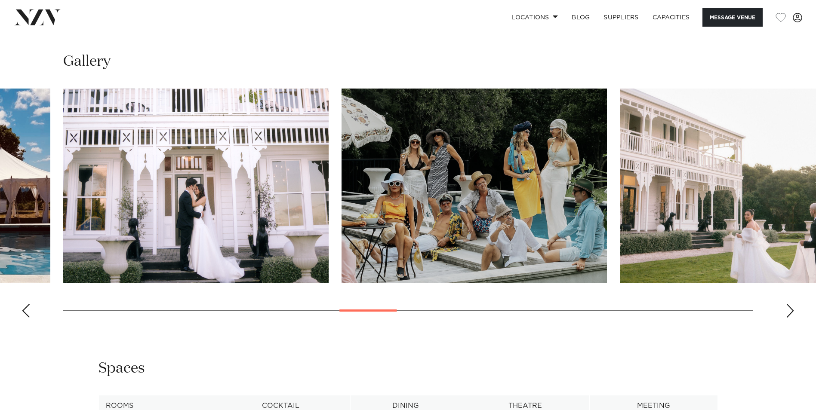 Image resolution: width=816 pixels, height=410 pixels. I want to click on a: Locations, so click(534, 17).